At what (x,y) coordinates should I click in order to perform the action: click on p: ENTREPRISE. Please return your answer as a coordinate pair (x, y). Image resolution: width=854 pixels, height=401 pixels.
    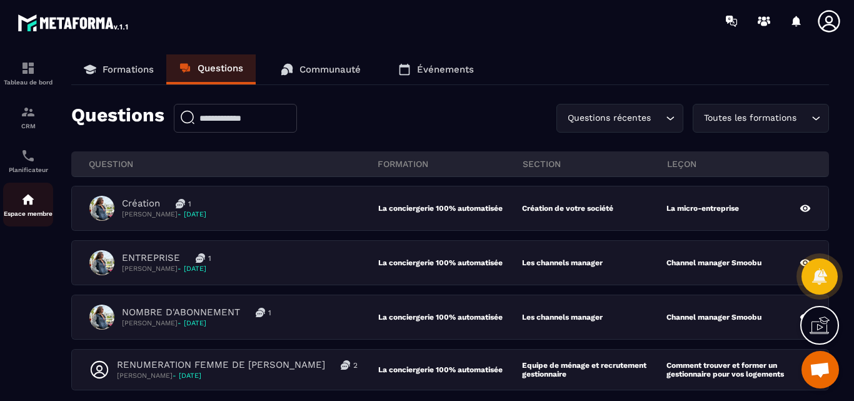
    Looking at the image, I should click on (151, 258).